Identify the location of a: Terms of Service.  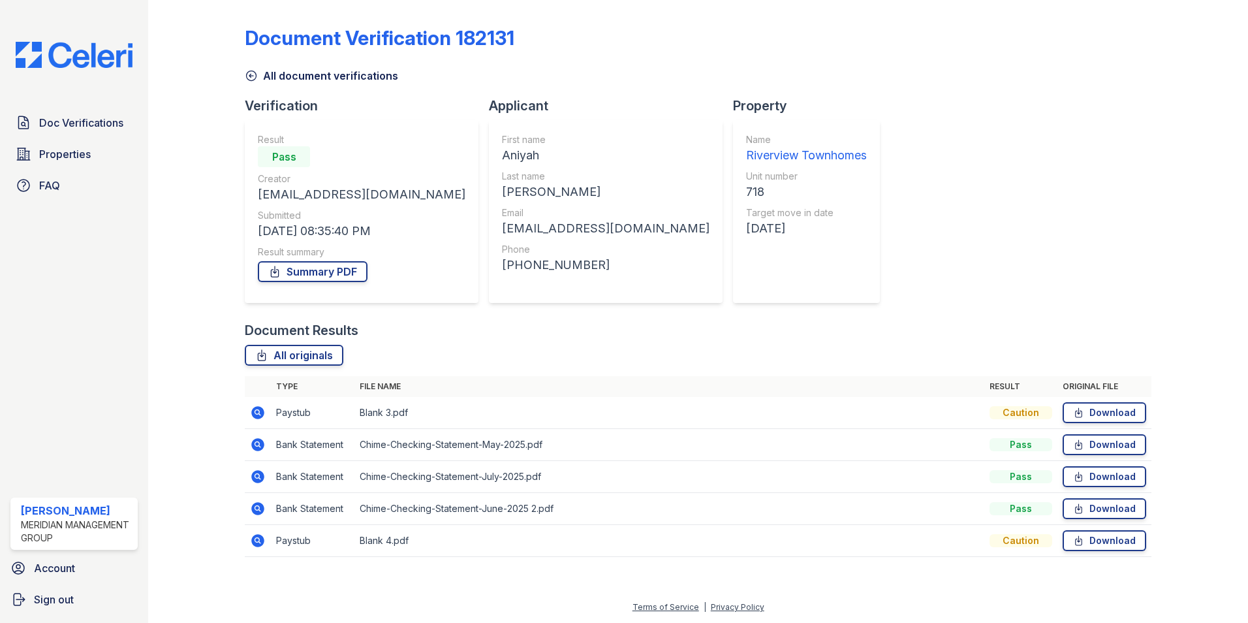
(666, 607).